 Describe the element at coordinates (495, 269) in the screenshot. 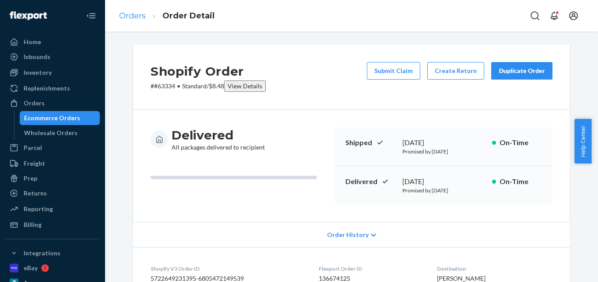

I see `dt: Destination` at that location.